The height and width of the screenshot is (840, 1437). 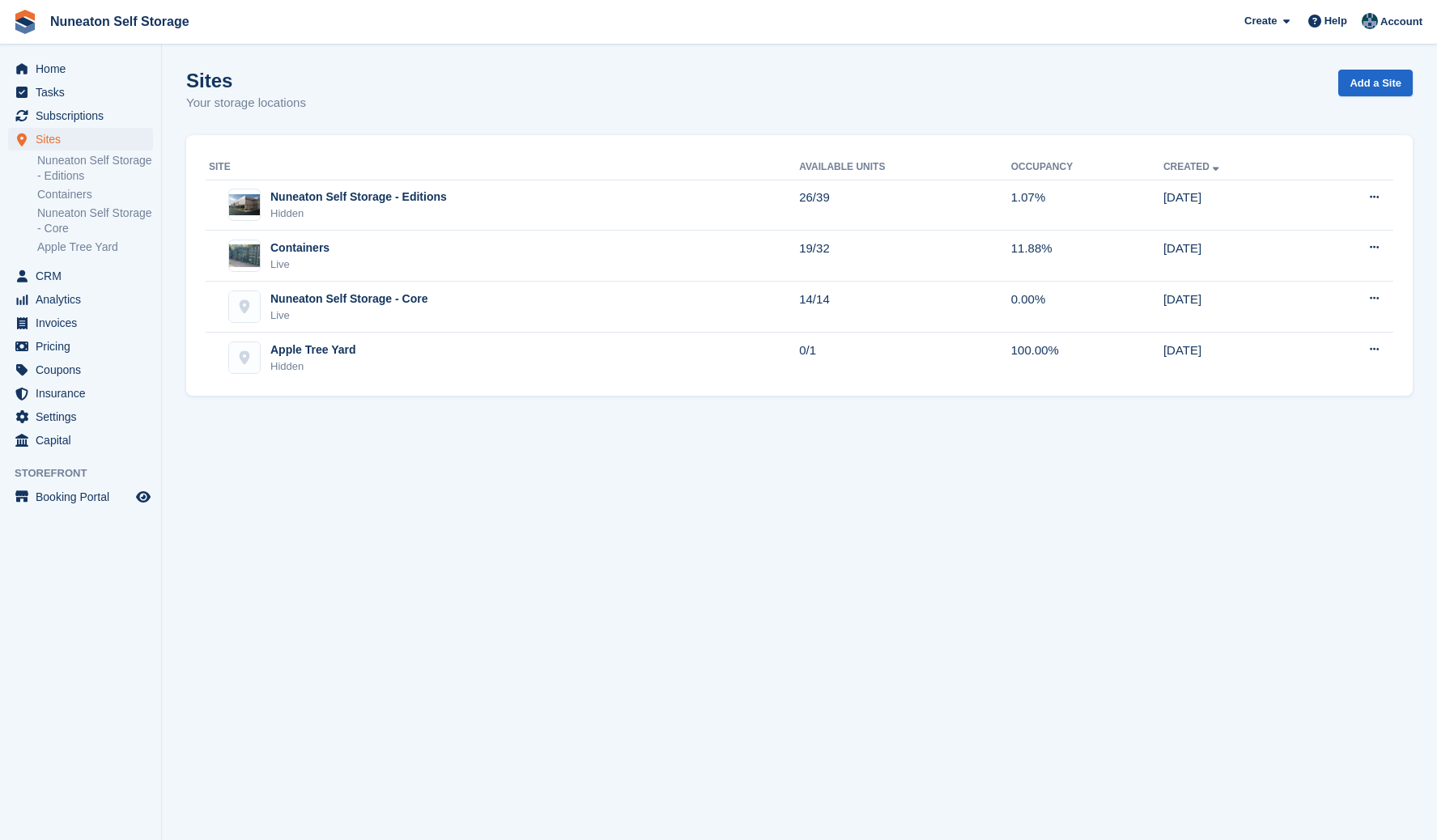 I want to click on a: Nuneaton Self Storage - Editions, so click(x=95, y=168).